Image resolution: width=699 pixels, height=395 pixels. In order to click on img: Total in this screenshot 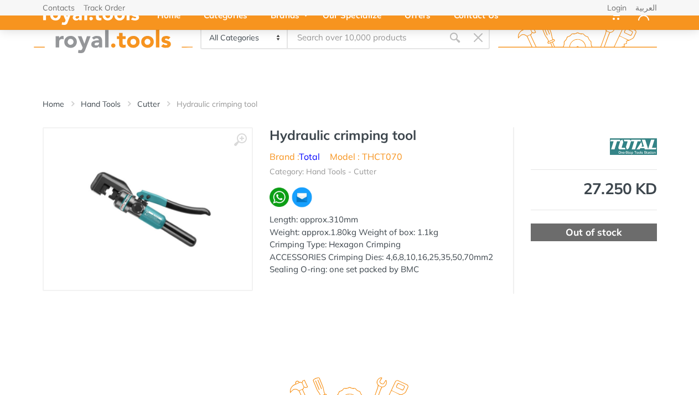, I will do `click(633, 147)`.